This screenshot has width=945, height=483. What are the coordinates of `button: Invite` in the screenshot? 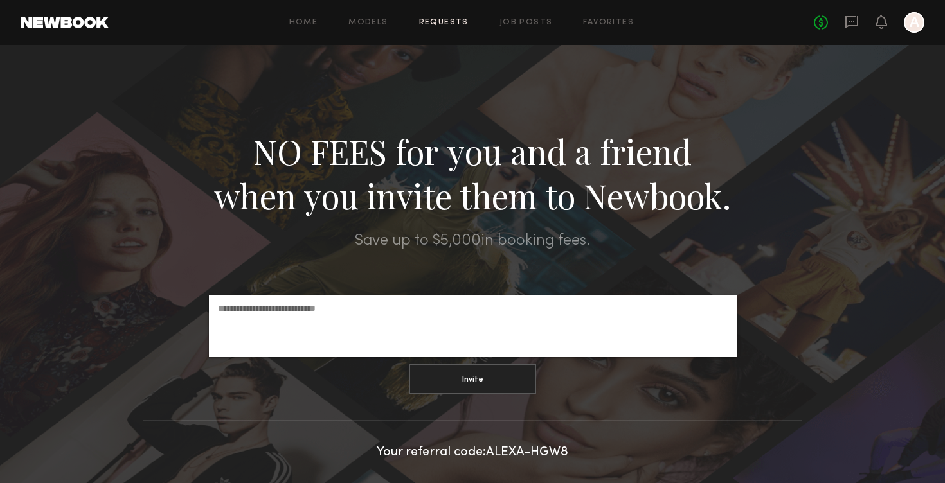 It's located at (473, 379).